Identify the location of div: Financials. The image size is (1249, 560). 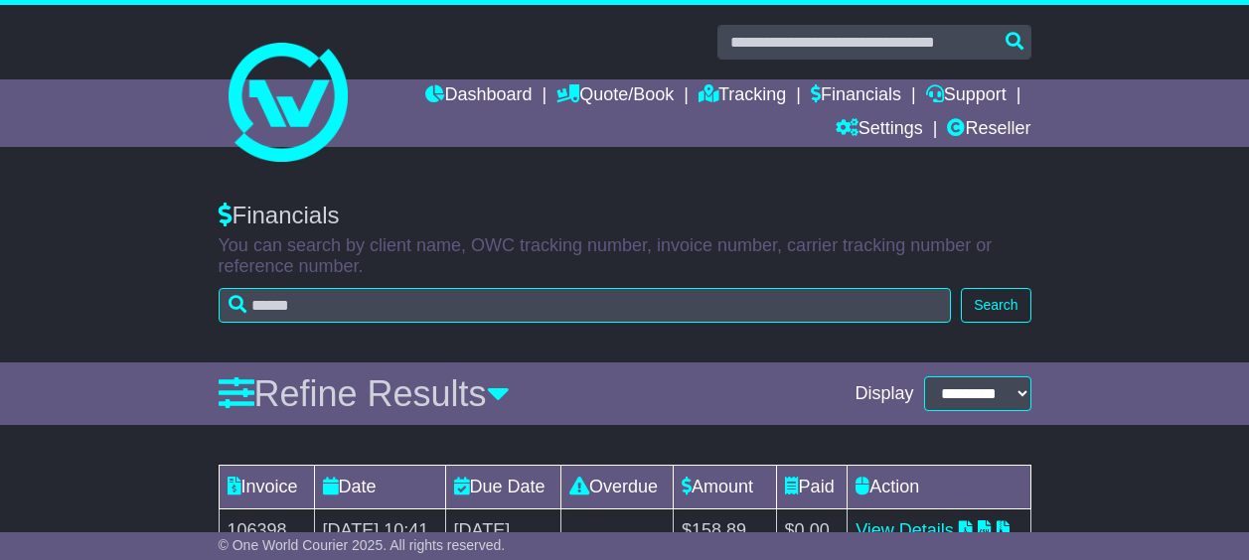
(625, 216).